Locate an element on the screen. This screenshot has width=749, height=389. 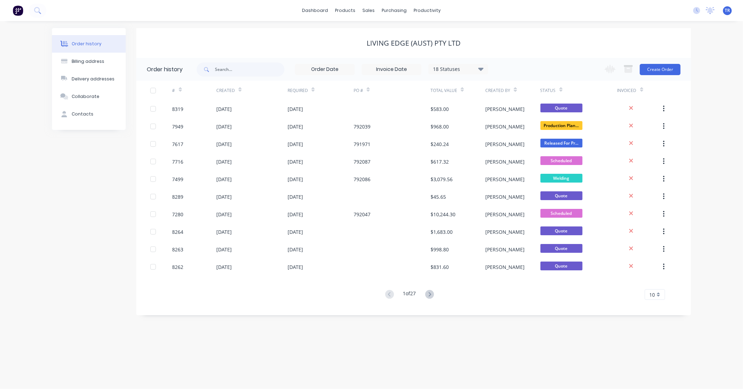
div: Contacts is located at coordinates (83, 114).